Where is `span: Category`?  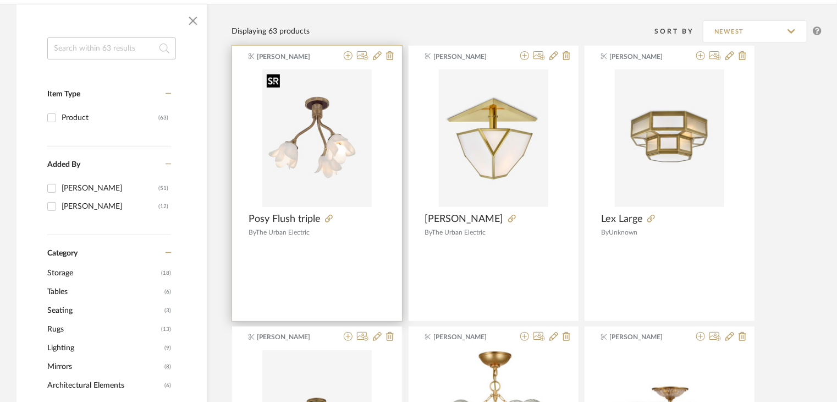 span: Category is located at coordinates (62, 253).